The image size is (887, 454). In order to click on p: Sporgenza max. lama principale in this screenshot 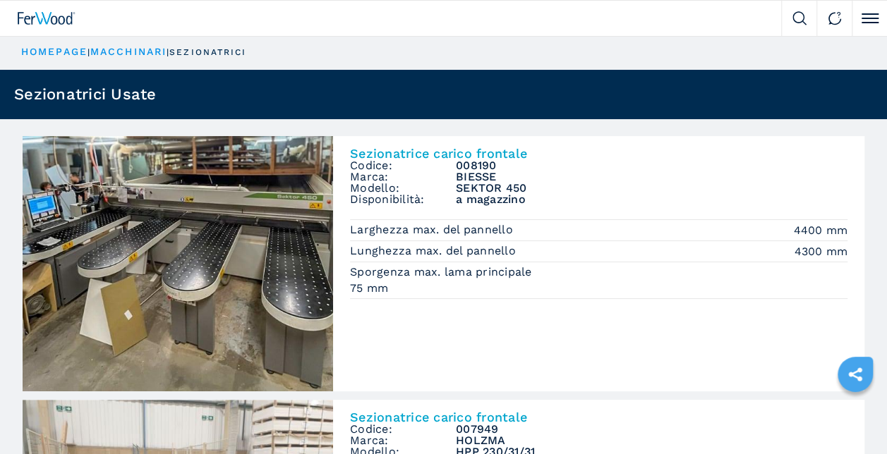, I will do `click(442, 272)`.